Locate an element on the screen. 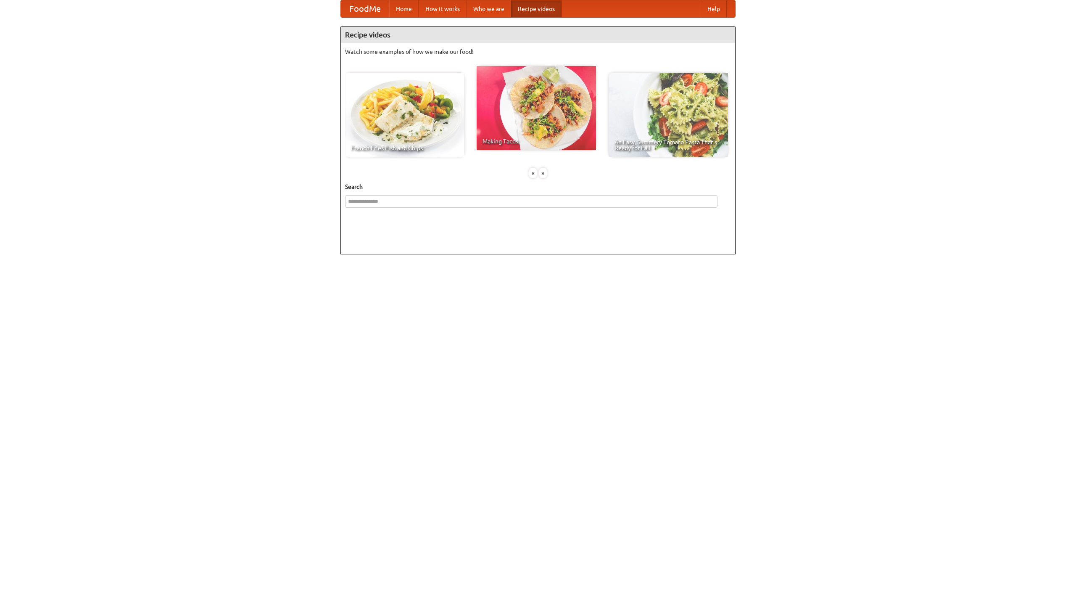 Image resolution: width=1076 pixels, height=595 pixels. span: An Easy, Summery Tomato Pasta That's Ready for Fall is located at coordinates (668, 145).